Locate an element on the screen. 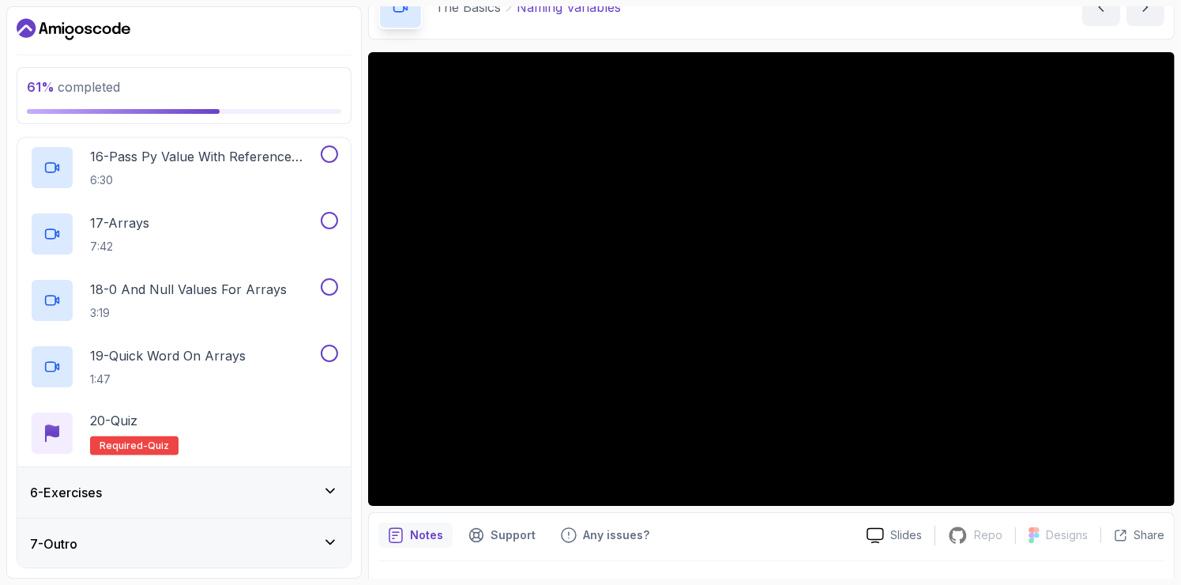 The height and width of the screenshot is (585, 1181). span: 61 % is located at coordinates (40, 87).